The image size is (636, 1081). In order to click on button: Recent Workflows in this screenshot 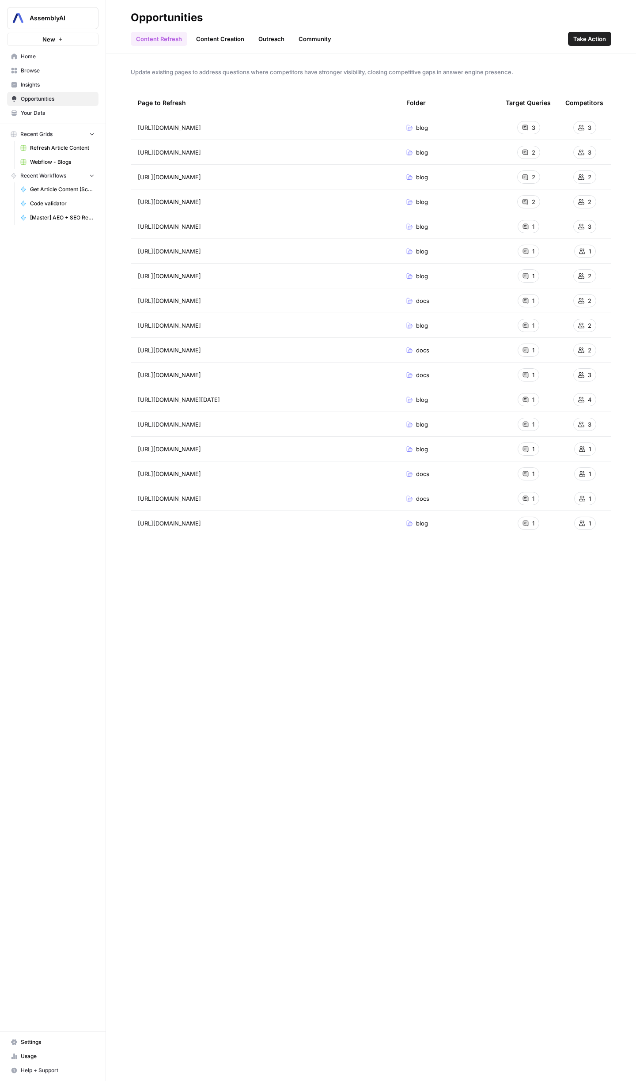, I will do `click(53, 176)`.